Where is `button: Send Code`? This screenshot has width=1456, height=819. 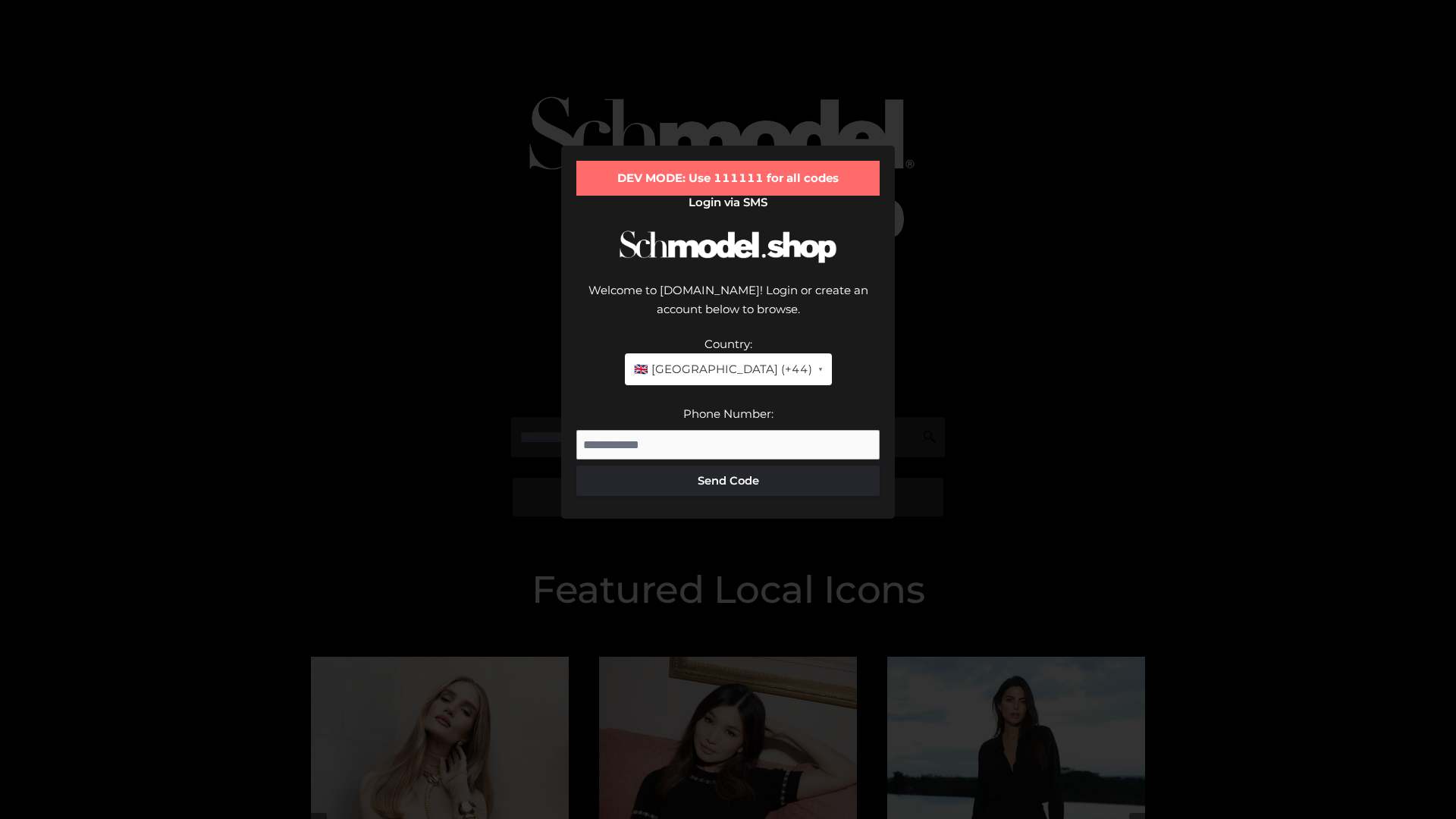 button: Send Code is located at coordinates (728, 481).